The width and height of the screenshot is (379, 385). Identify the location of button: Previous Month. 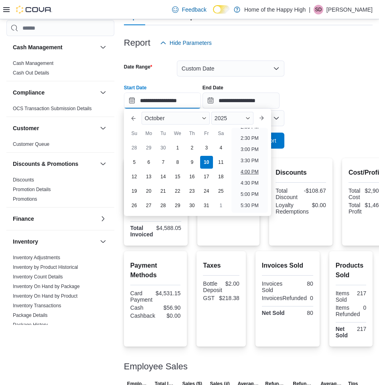
(133, 118).